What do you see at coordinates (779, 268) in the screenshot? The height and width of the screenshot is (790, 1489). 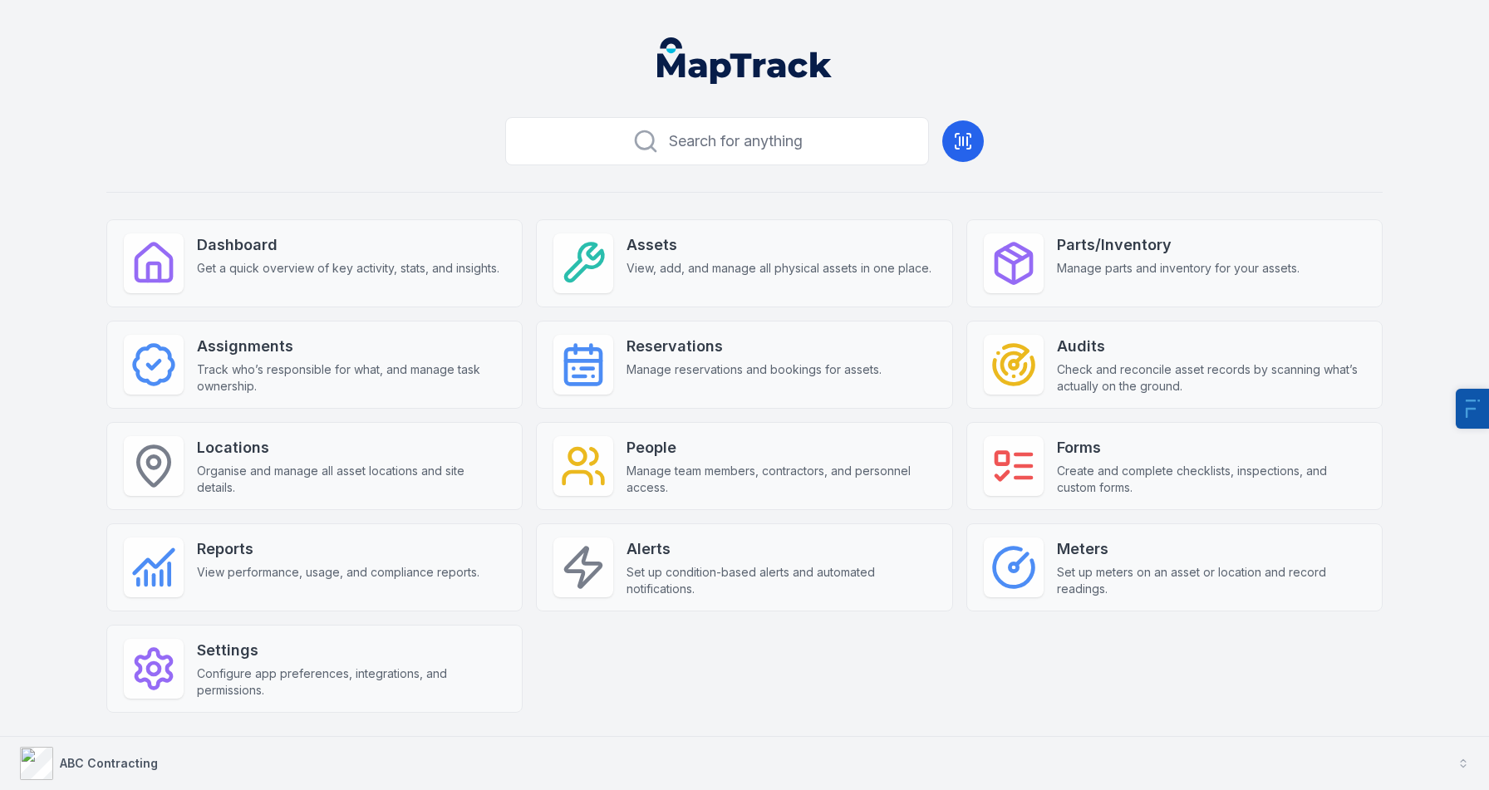 I see `span: View, add, and manage all physical assets in one place.` at bounding box center [779, 268].